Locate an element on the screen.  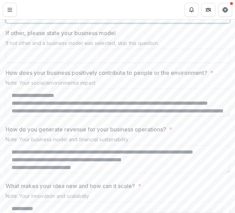
div: Note: Your business model and financial sustainability is located at coordinates (118, 141).